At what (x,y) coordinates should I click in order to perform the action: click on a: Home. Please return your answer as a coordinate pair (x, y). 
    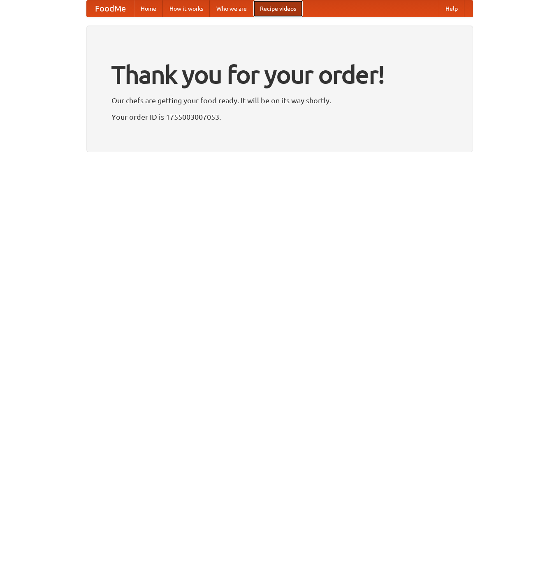
    Looking at the image, I should click on (148, 9).